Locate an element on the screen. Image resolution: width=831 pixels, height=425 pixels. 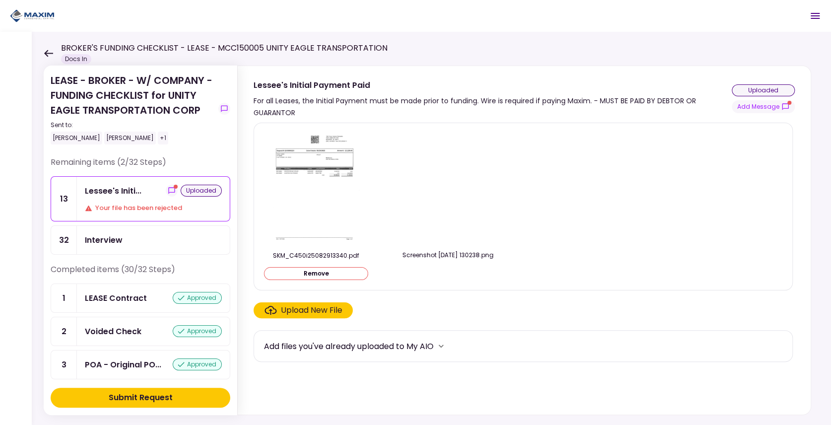
a: 32Interview is located at coordinates (140, 240).